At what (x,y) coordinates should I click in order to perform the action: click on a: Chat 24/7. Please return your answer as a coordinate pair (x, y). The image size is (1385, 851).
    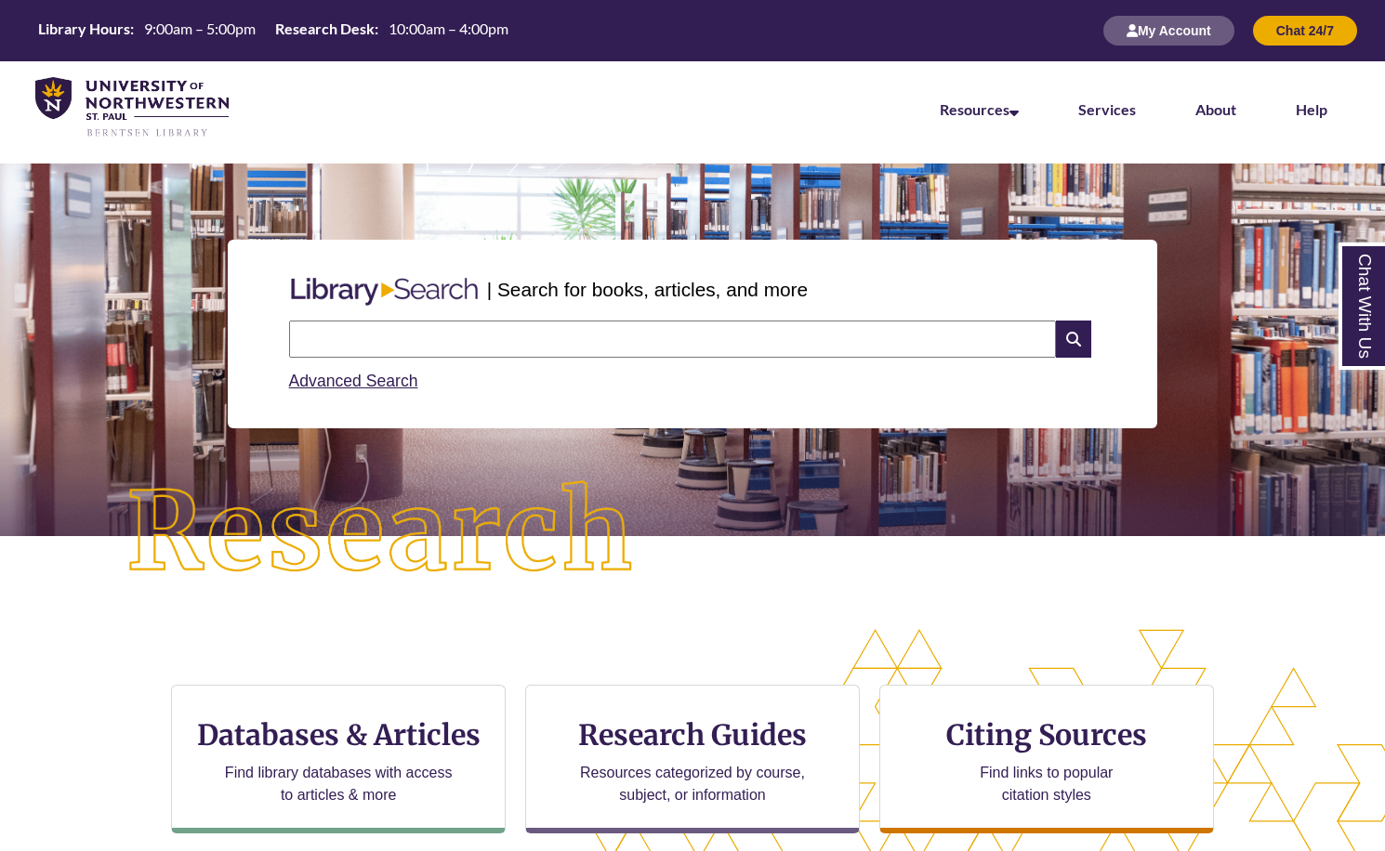
    Looking at the image, I should click on (1305, 30).